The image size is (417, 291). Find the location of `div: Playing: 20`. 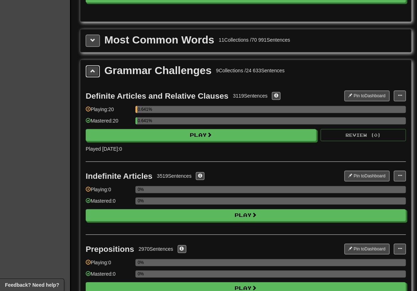

div: Playing: 20 is located at coordinates (109, 111).